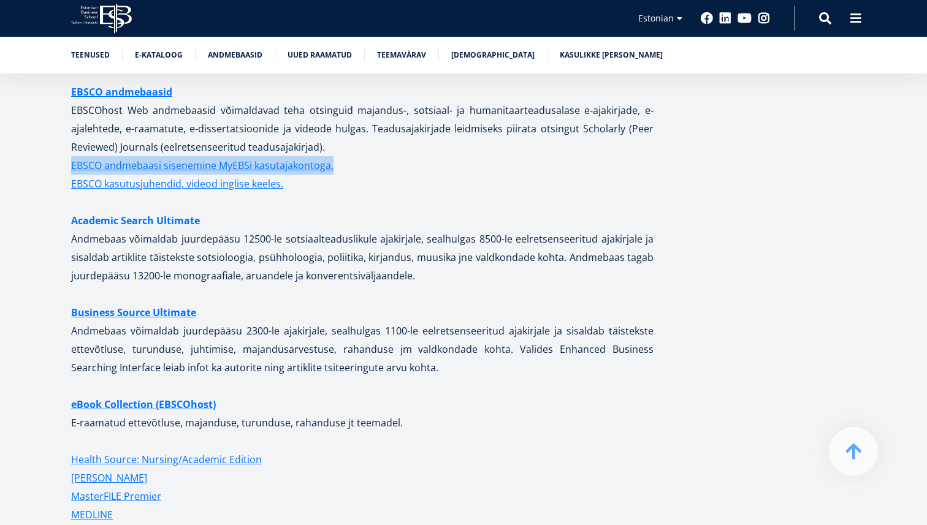 The image size is (927, 525). What do you see at coordinates (177, 184) in the screenshot?
I see `a: EBSCO kasutusjuhendid, videod inglise keeles.` at bounding box center [177, 184].